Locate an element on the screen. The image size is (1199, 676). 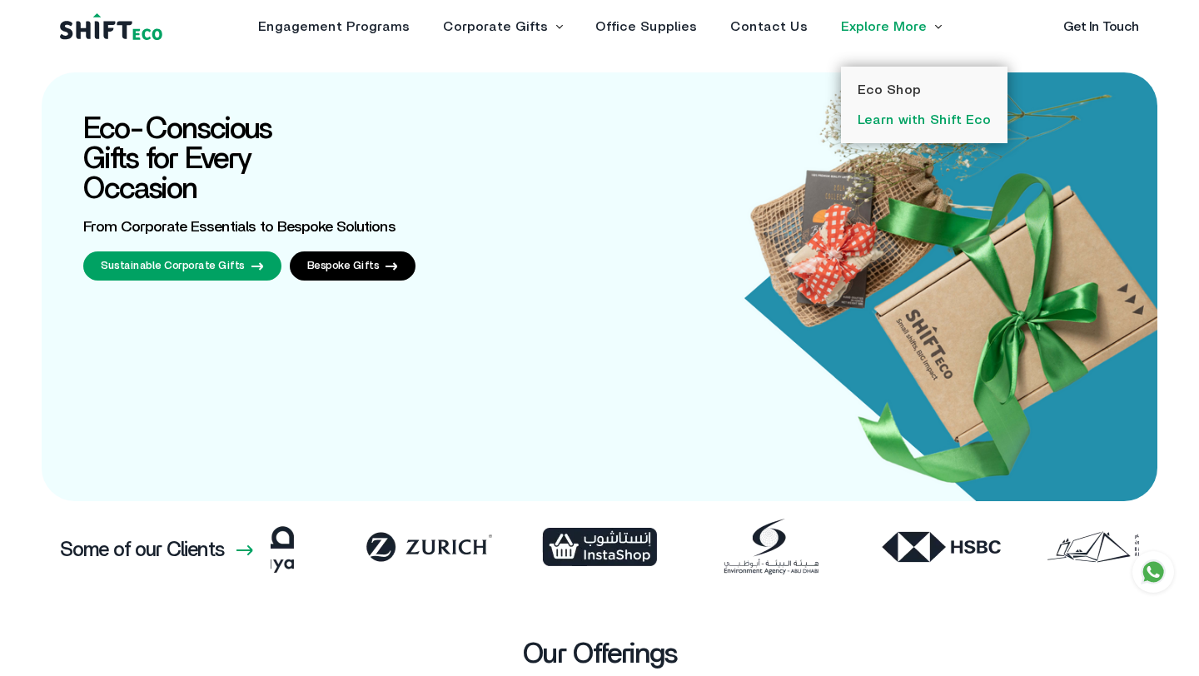
h3: Our Offerings is located at coordinates (600, 655).